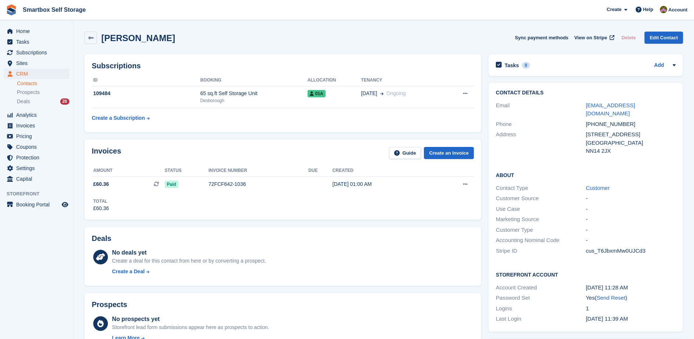 This screenshot has height=339, width=694. Describe the element at coordinates (101, 184) in the screenshot. I see `span: £60.36` at that location.